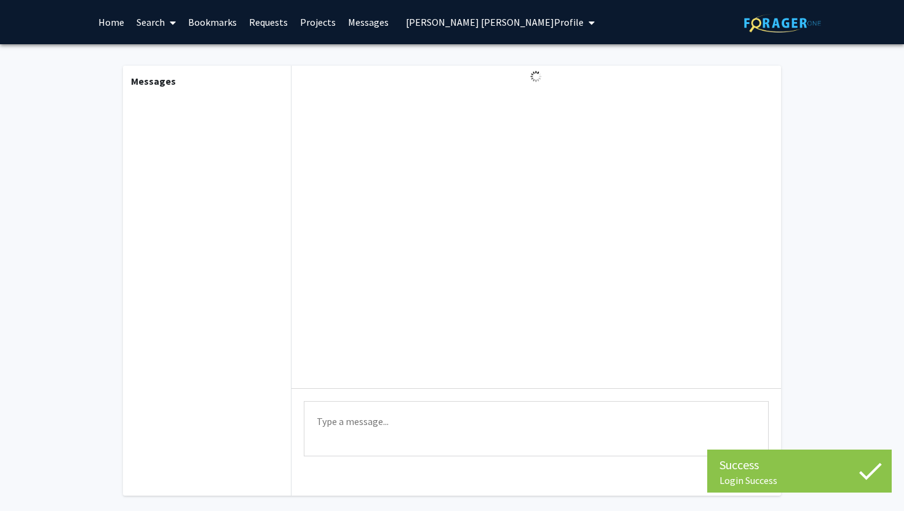  I want to click on a: Messages, so click(368, 22).